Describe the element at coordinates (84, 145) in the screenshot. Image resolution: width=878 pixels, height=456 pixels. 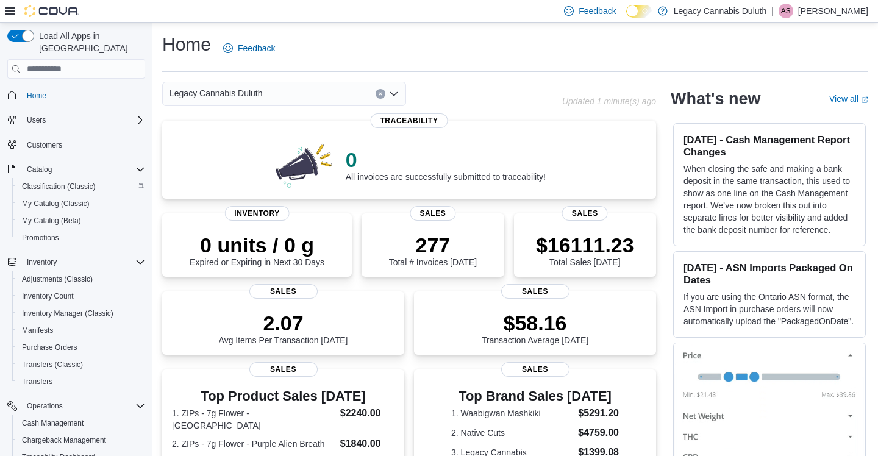
I see `span: Customers` at that location.